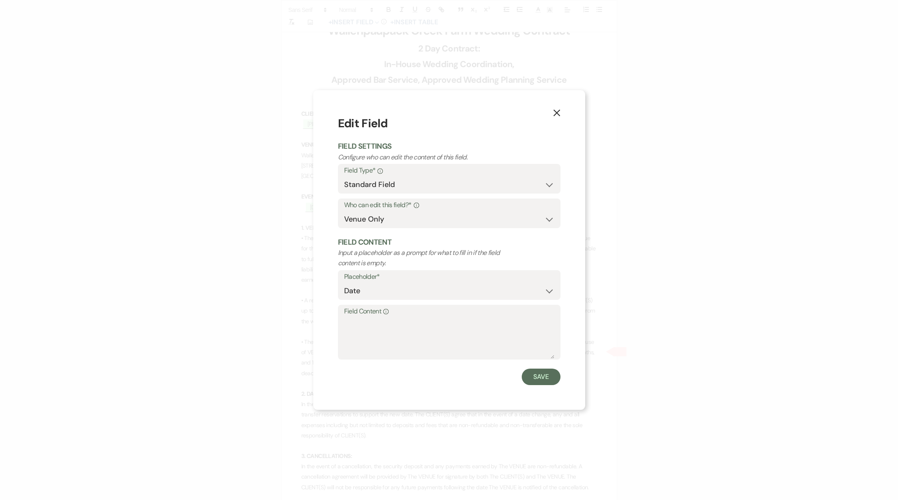  Describe the element at coordinates (449, 146) in the screenshot. I see `h2: Field Settings` at that location.